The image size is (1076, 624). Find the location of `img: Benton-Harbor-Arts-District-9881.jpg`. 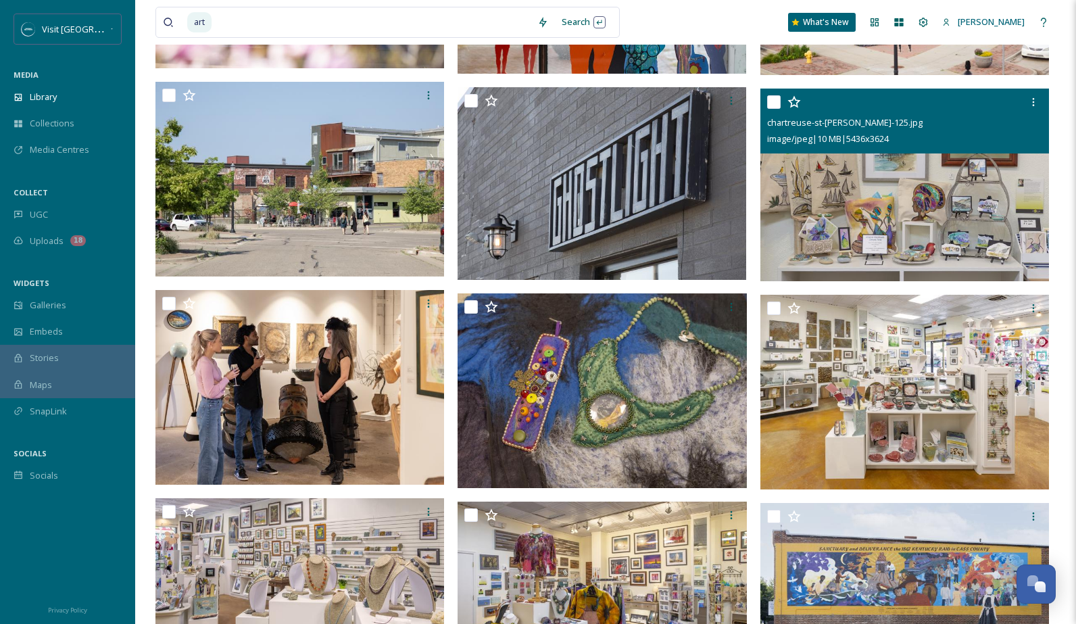

img: Benton-Harbor-Arts-District-9881.jpg is located at coordinates (301, 179).